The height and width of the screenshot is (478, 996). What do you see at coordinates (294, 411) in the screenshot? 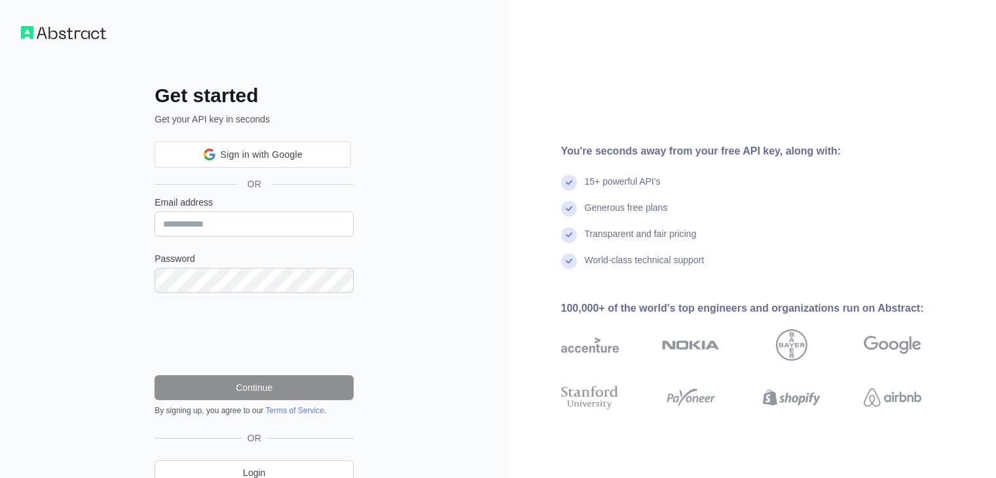
I see `a: Terms of Service` at bounding box center [294, 411].